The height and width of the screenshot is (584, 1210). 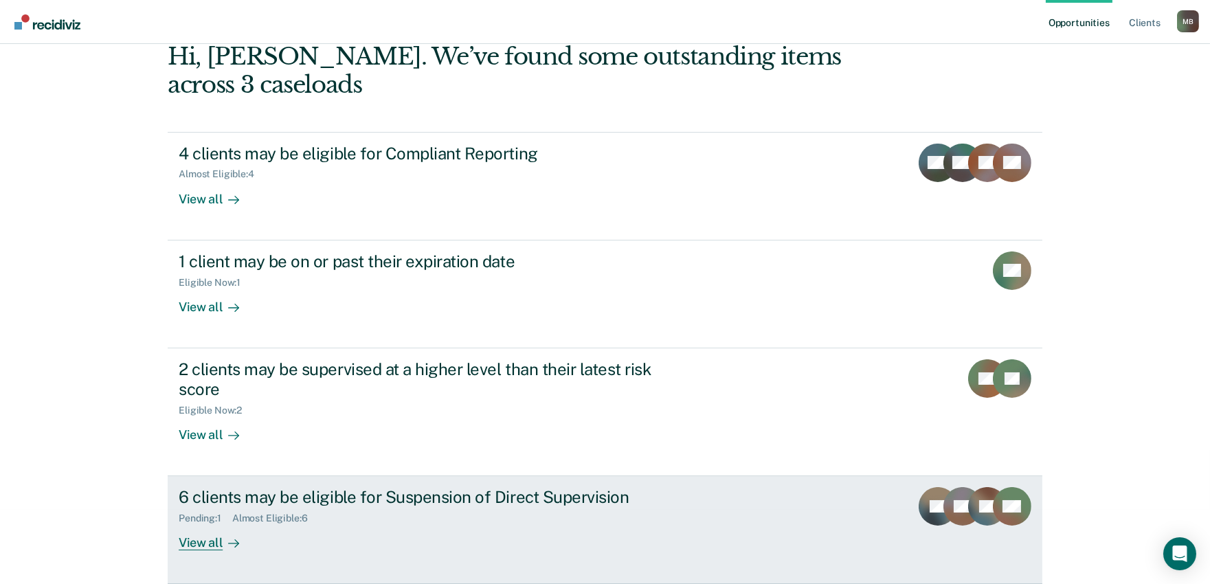 What do you see at coordinates (420, 261) in the screenshot?
I see `div: 1 client may be on or past their expiration date` at bounding box center [420, 261].